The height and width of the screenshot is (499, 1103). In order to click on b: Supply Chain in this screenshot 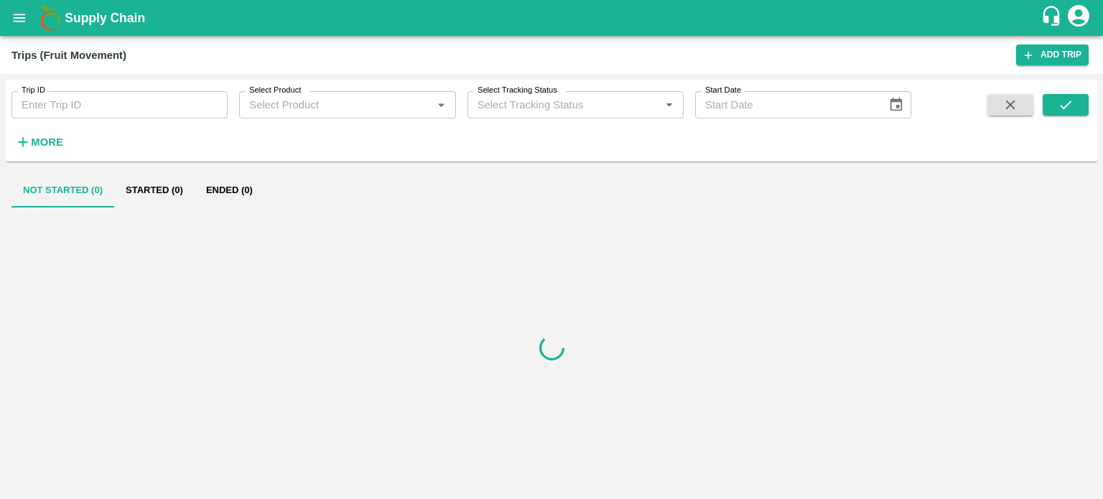, I will do `click(105, 18)`.